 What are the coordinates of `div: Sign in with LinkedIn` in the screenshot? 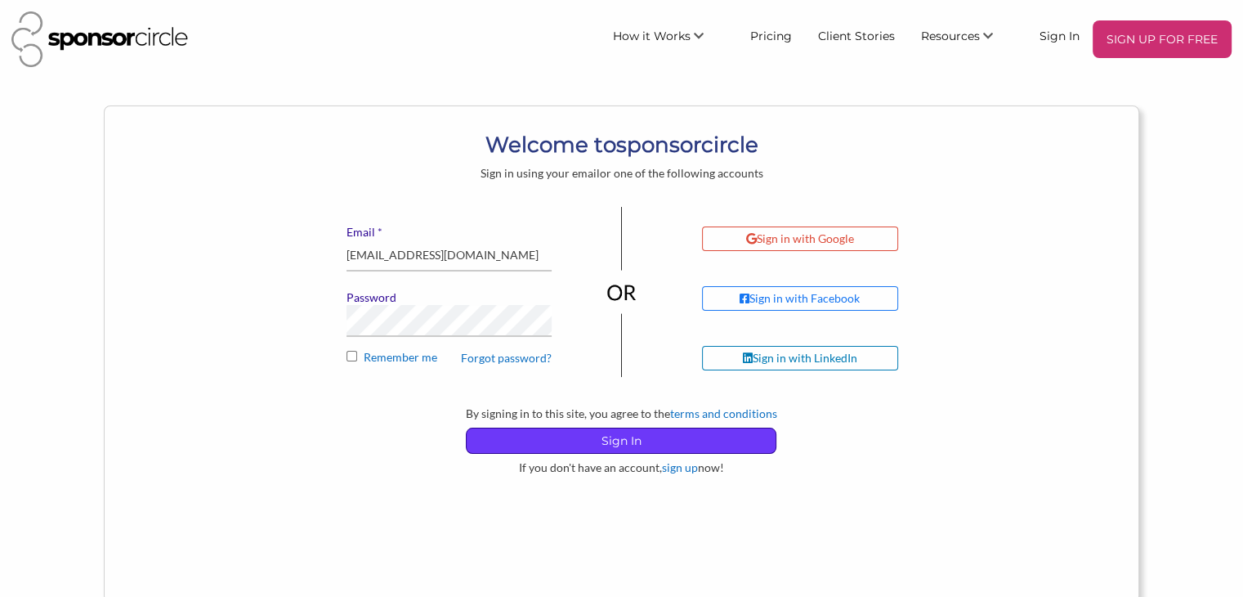 It's located at (800, 358).